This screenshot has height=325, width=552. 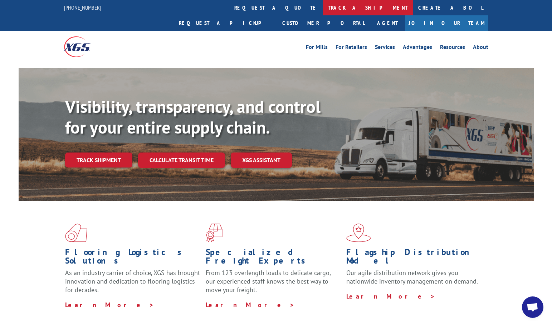 What do you see at coordinates (273, 258) in the screenshot?
I see `h1: Specialized Freight Experts` at bounding box center [273, 258].